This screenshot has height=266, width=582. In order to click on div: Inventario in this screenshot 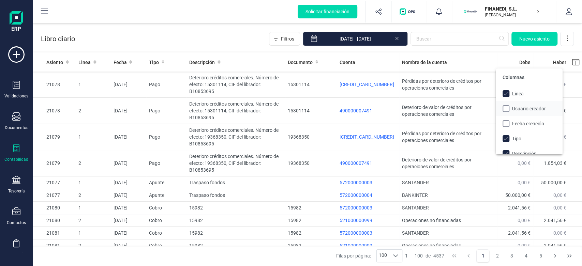, I will do `click(16, 255)`.